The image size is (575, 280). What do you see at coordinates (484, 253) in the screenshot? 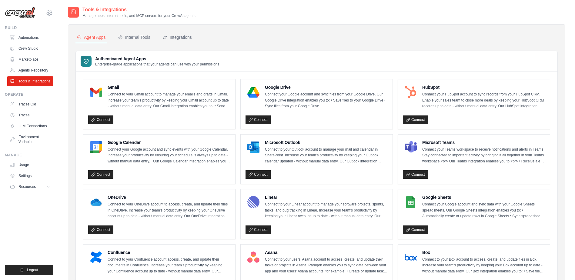
I see `h4: Box` at bounding box center [484, 253].